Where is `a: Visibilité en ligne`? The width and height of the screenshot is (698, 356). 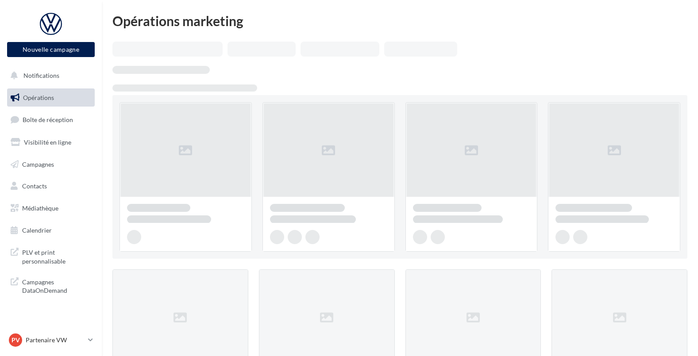 a: Visibilité en ligne is located at coordinates (51, 143).